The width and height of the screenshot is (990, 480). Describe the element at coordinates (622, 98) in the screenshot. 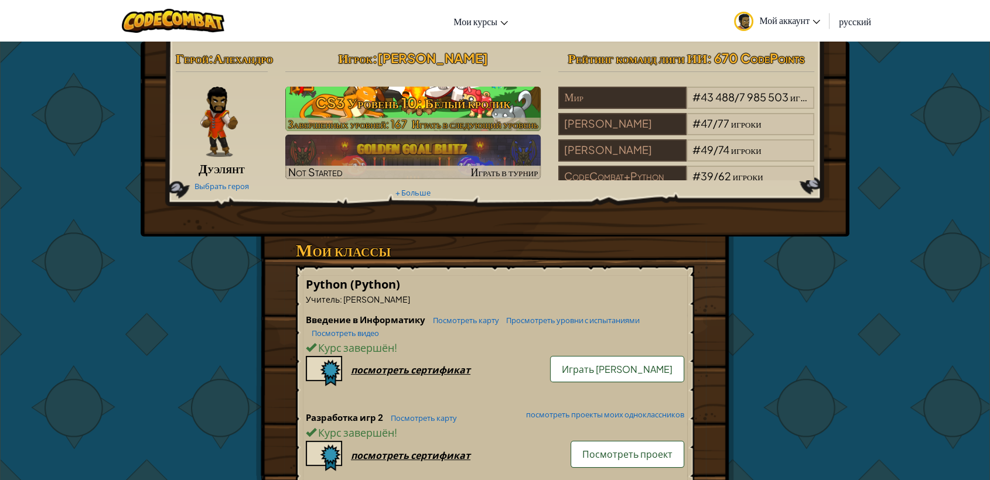

I see `div: Мир` at that location.